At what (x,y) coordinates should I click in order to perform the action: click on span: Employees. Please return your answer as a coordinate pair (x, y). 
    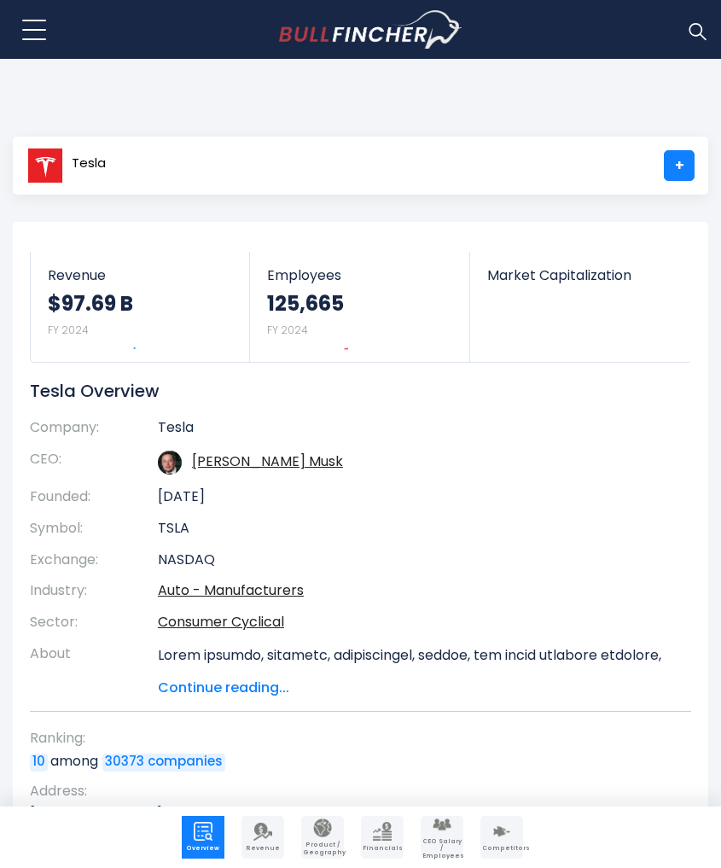
    Looking at the image, I should click on (359, 275).